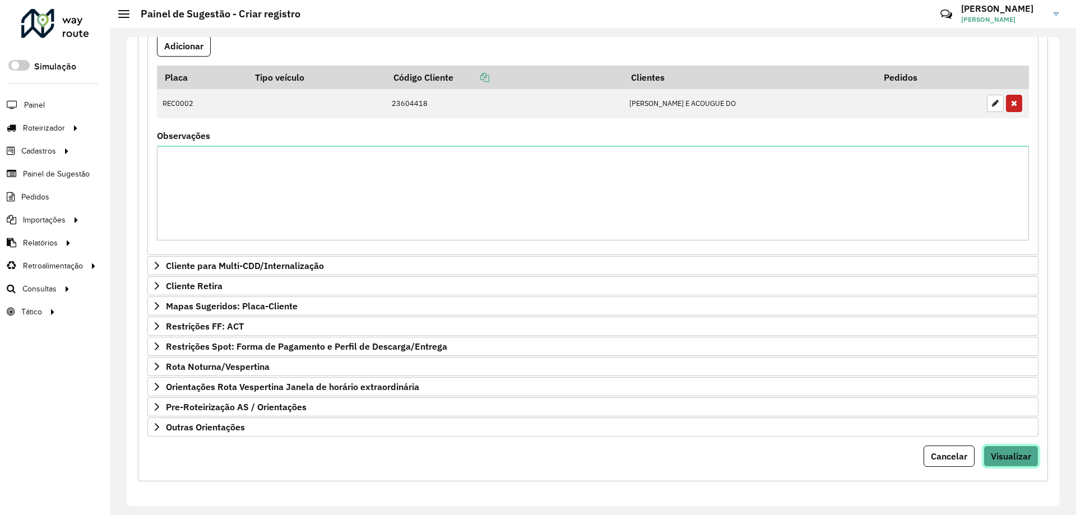 The image size is (1076, 515). I want to click on span: Outras Orientações, so click(205, 427).